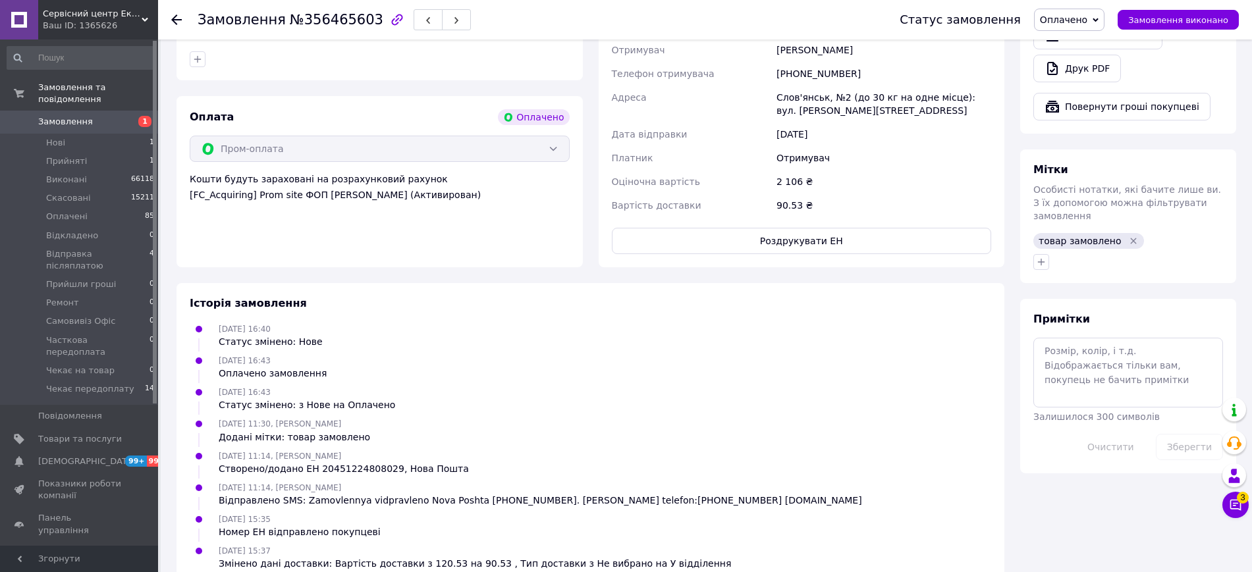 The image size is (1252, 572). Describe the element at coordinates (650, 134) in the screenshot. I see `span: Дата відправки` at that location.